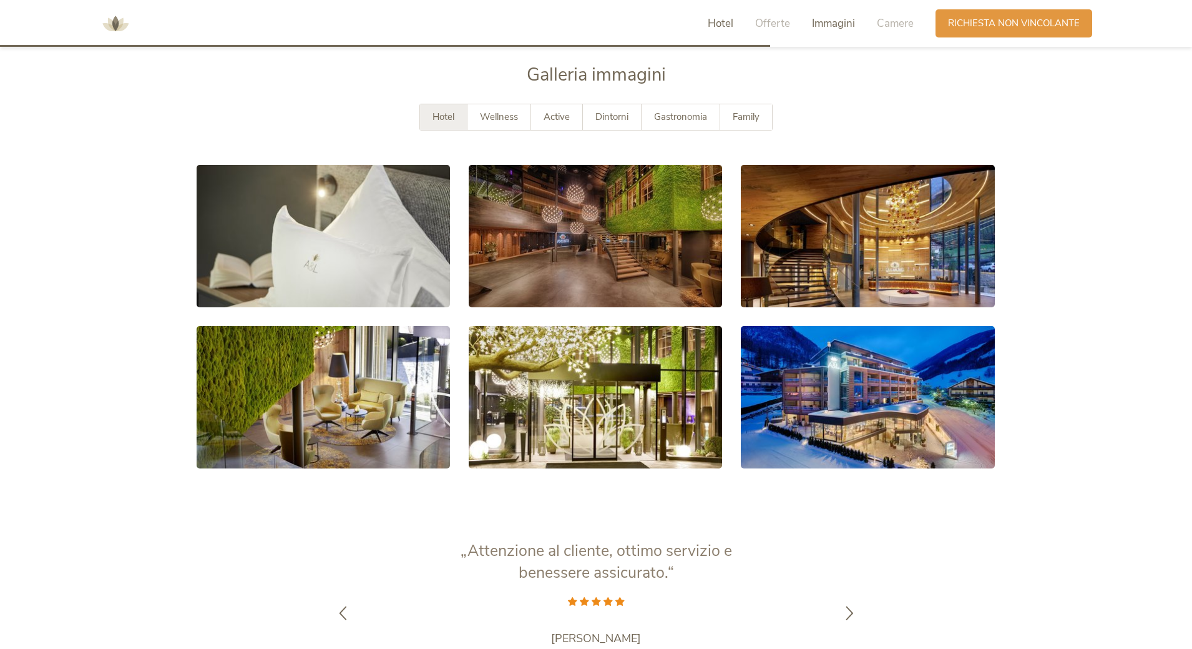 The image size is (1192, 649). Describe the element at coordinates (895, 23) in the screenshot. I see `span: Camere` at that location.